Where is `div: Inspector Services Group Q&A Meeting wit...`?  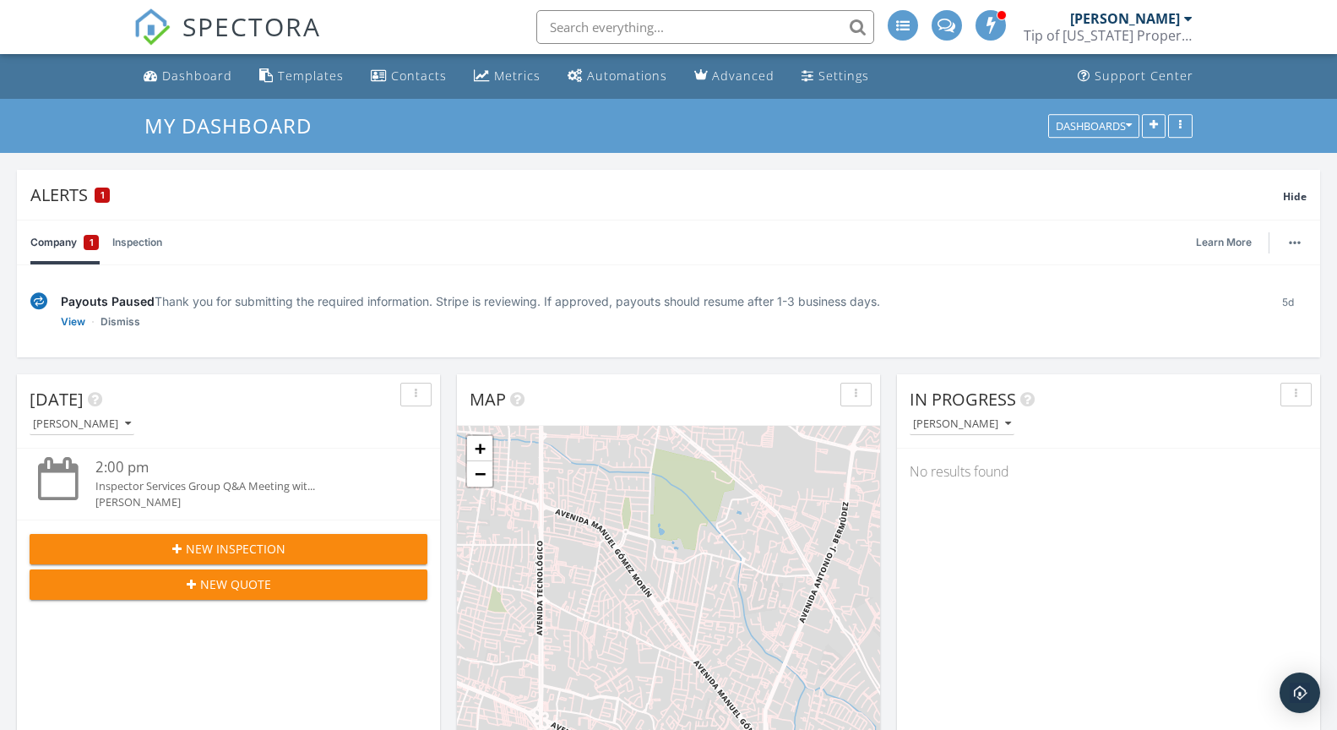 div: Inspector Services Group Q&A Meeting wit... is located at coordinates (244, 486).